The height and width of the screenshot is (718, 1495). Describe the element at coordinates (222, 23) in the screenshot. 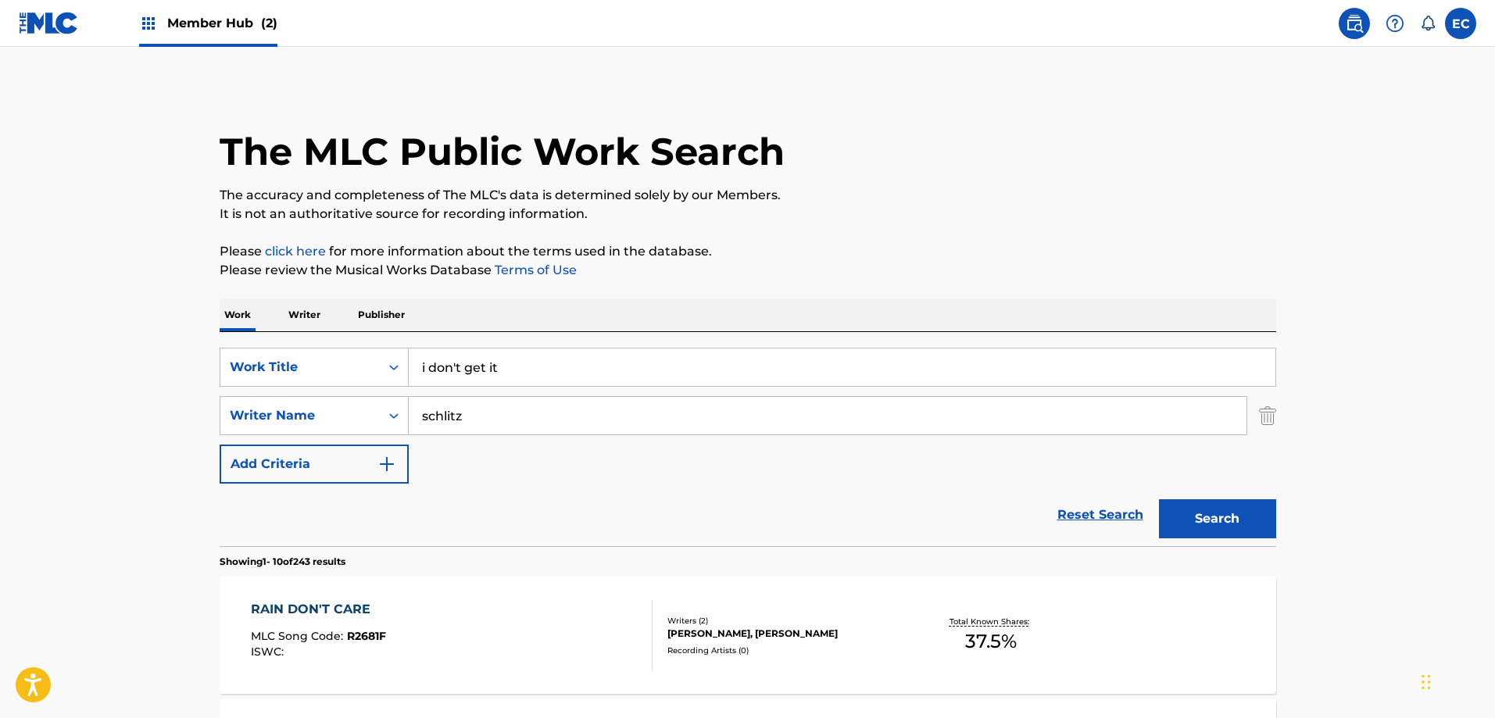

I see `span: Member Hub` at that location.